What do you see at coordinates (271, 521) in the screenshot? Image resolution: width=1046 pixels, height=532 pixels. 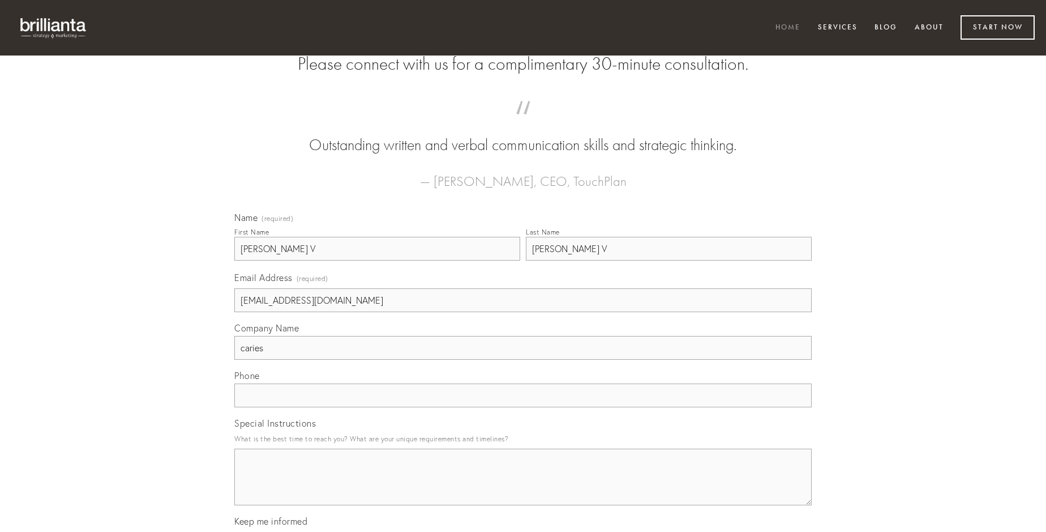 I see `span: Keep me informed` at bounding box center [271, 521].